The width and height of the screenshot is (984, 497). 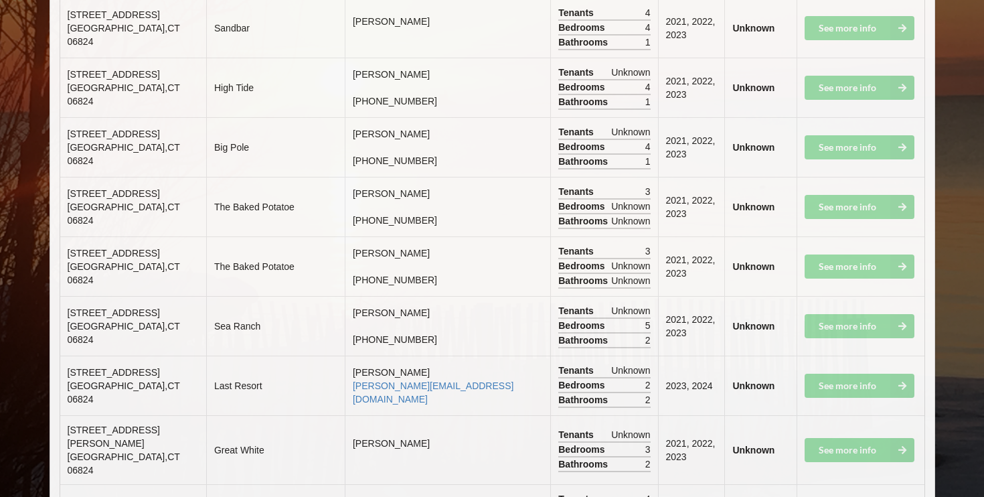 I want to click on span: 5, so click(x=648, y=325).